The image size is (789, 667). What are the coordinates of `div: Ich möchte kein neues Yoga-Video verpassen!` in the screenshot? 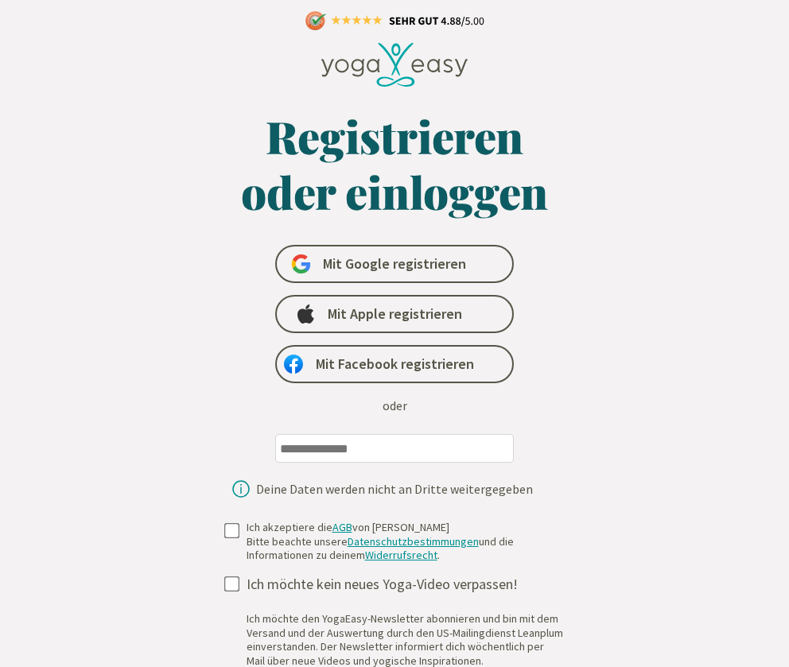 It's located at (405, 585).